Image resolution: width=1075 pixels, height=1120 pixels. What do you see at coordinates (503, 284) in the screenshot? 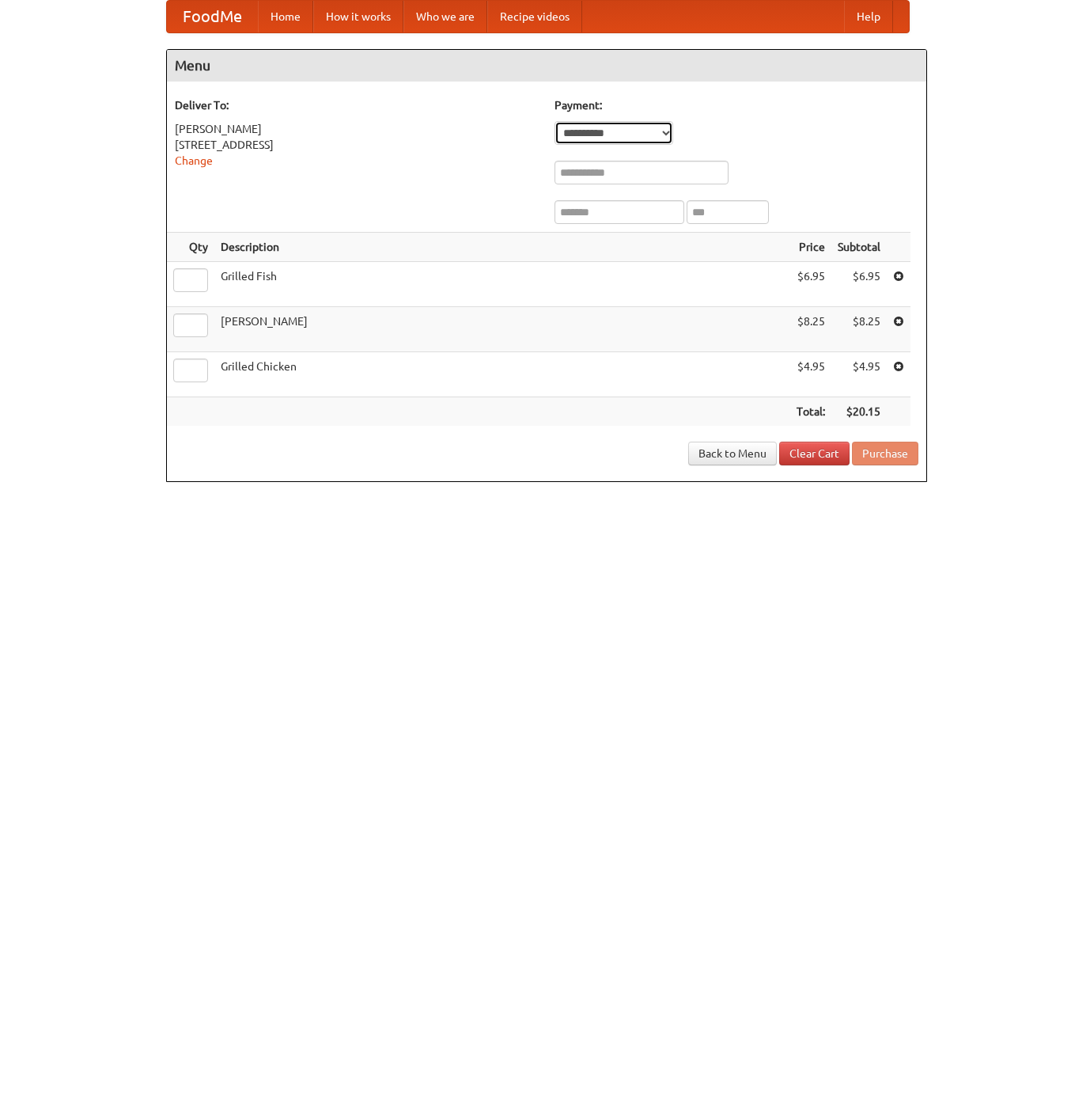
I see `td: Grilled Fish` at bounding box center [503, 284].